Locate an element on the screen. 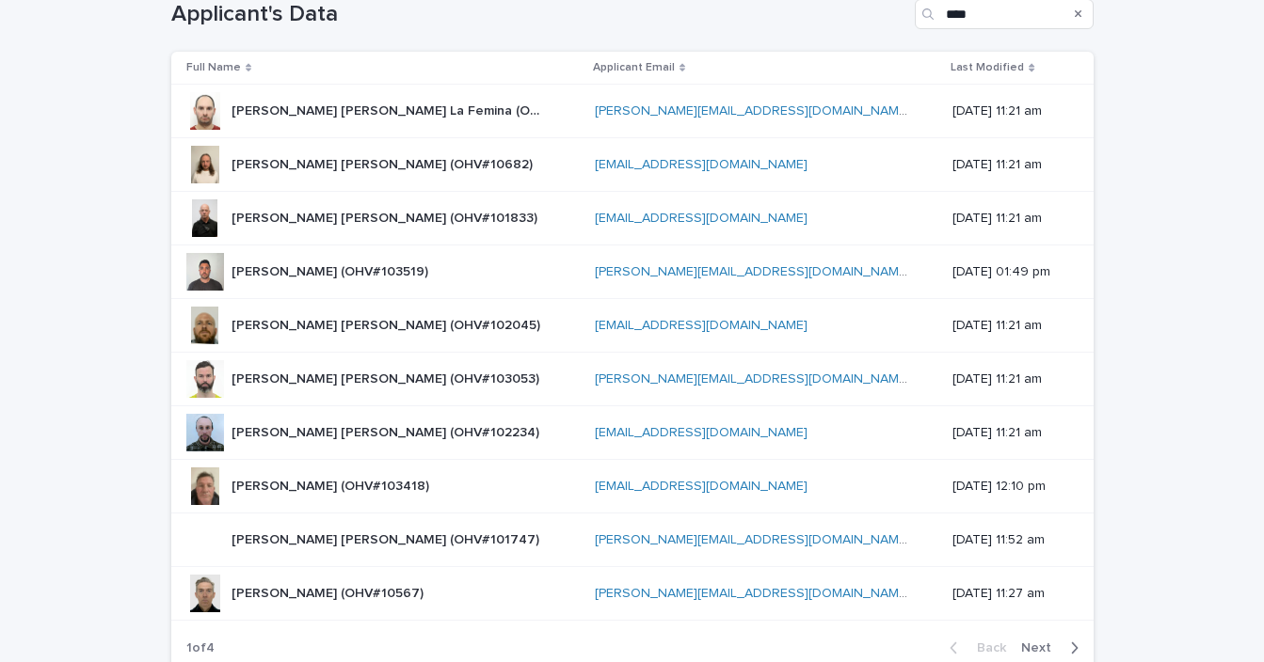 Image resolution: width=1264 pixels, height=662 pixels. p: Applicant Email is located at coordinates (633, 68).